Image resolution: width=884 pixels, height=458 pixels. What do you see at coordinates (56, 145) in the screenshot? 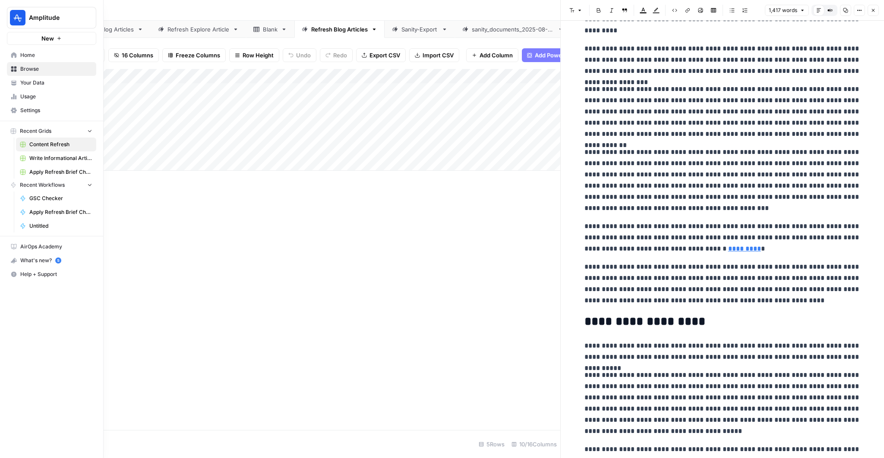
I see `a: Content Refresh` at bounding box center [56, 145].